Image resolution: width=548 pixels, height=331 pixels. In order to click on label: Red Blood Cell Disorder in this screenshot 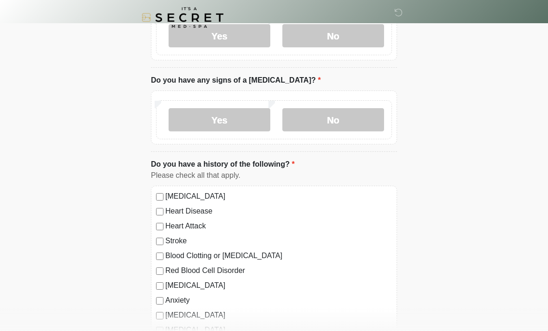, I will do `click(278, 271)`.